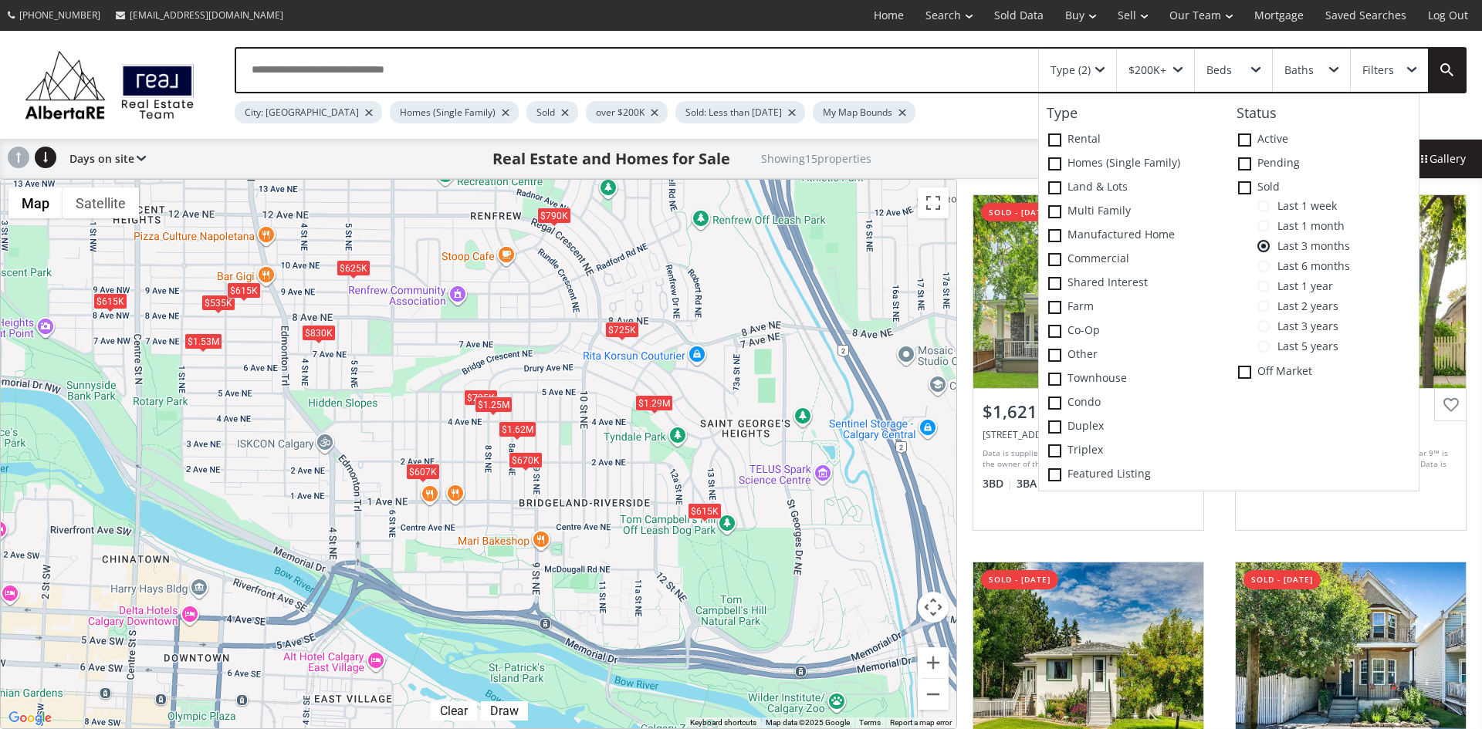 The height and width of the screenshot is (729, 1482). What do you see at coordinates (1070, 70) in the screenshot?
I see `div: Type (2)` at bounding box center [1070, 70].